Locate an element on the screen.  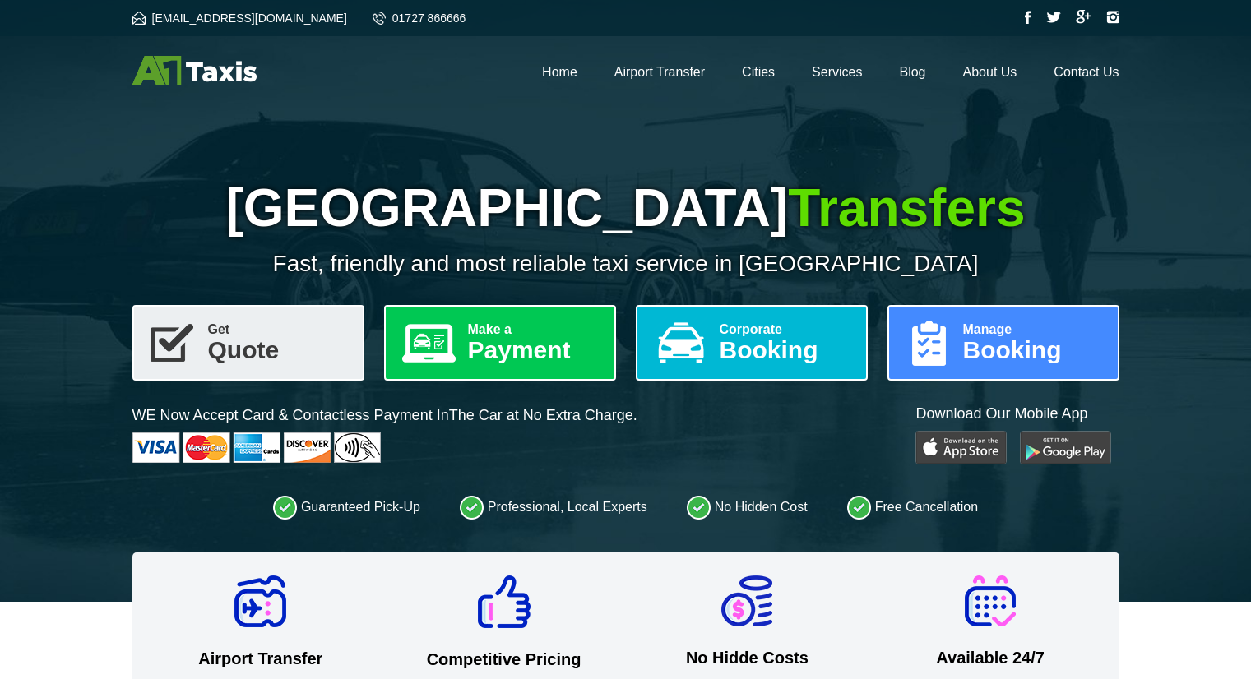
p: Download Our Mobile App is located at coordinates (1017, 414).